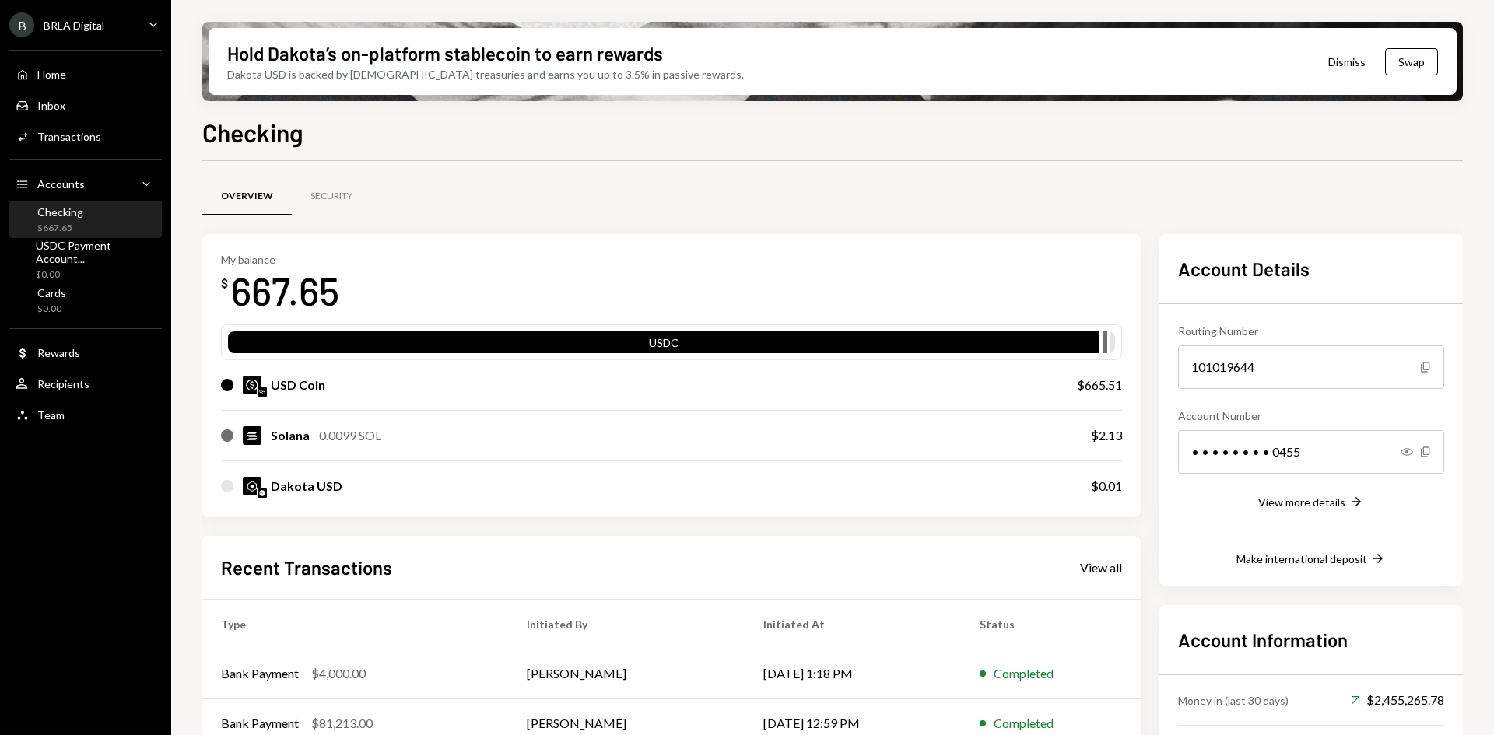  Describe the element at coordinates (298, 385) in the screenshot. I see `div: USD Coin` at that location.